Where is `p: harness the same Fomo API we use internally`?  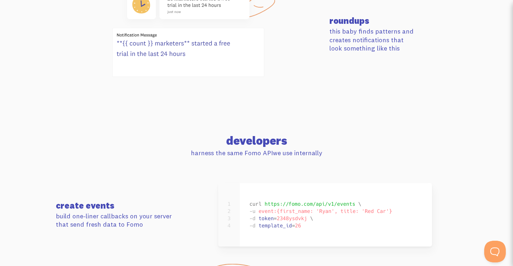
p: harness the same Fomo API we use internally is located at coordinates (257, 152).